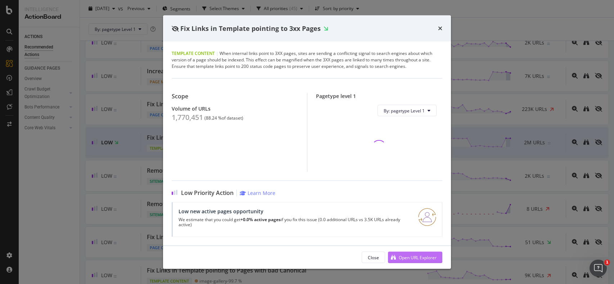  I want to click on div: When internal links point to 3XX pages, sites are sending a conflicting signal to search engines ..., so click(307, 60).